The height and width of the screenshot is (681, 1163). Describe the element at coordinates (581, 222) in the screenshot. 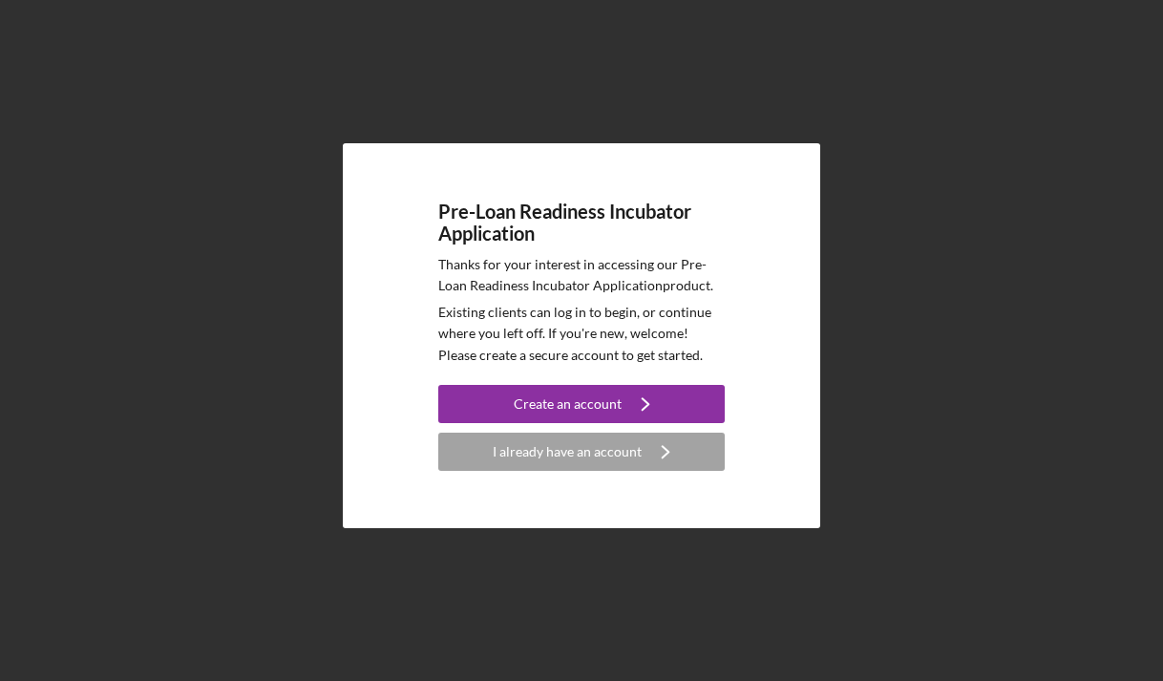

I see `h4: Pre-Loan Readiness Incubator Application` at that location.